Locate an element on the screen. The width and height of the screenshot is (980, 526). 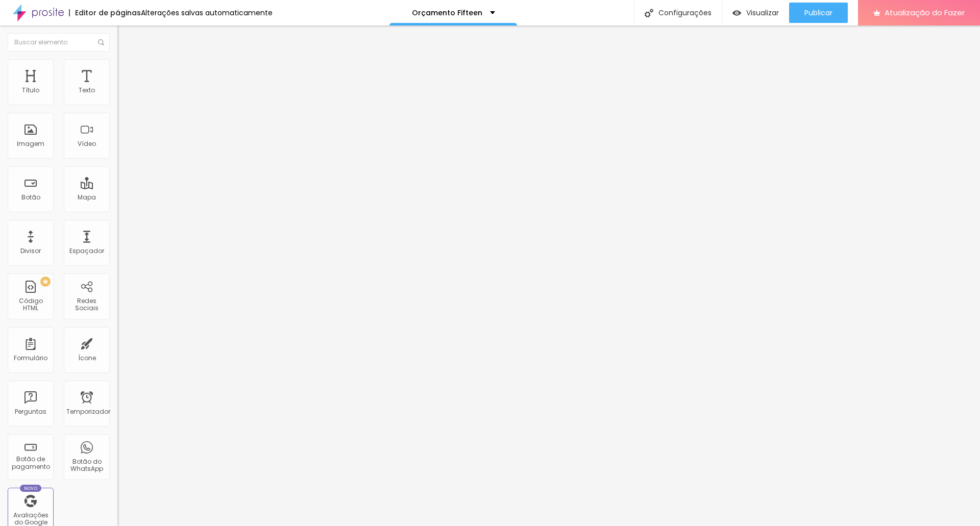
font: Botão is located at coordinates (31, 197).